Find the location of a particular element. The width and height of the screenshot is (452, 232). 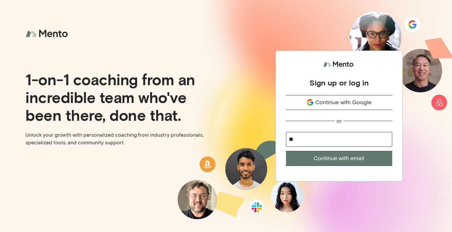

div: or is located at coordinates (339, 121).